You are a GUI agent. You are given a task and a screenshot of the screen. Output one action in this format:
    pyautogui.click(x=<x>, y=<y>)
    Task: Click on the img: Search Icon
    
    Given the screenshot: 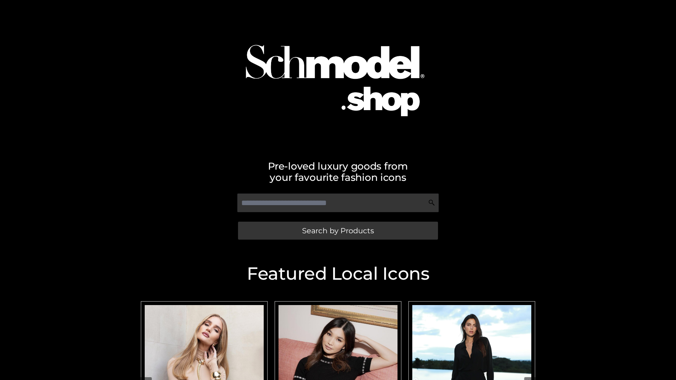 What is the action you would take?
    pyautogui.click(x=432, y=203)
    